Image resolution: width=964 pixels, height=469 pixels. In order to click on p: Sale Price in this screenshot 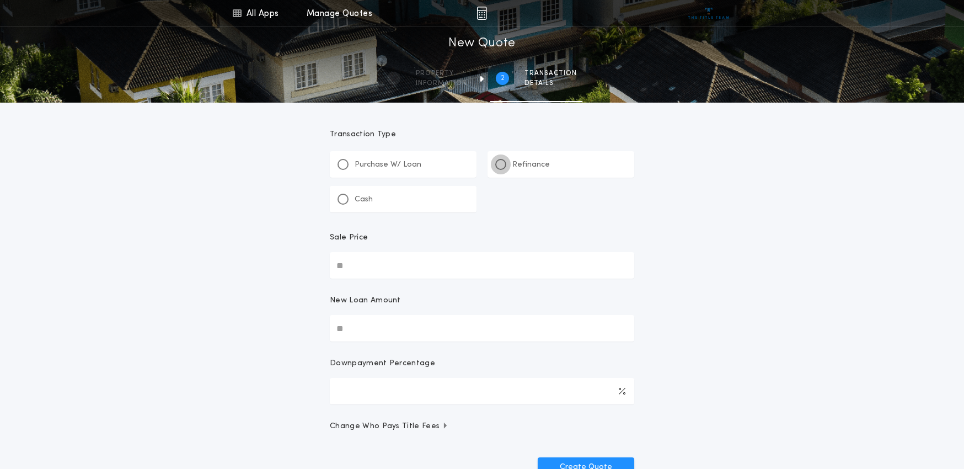, I will do `click(348, 238)`.